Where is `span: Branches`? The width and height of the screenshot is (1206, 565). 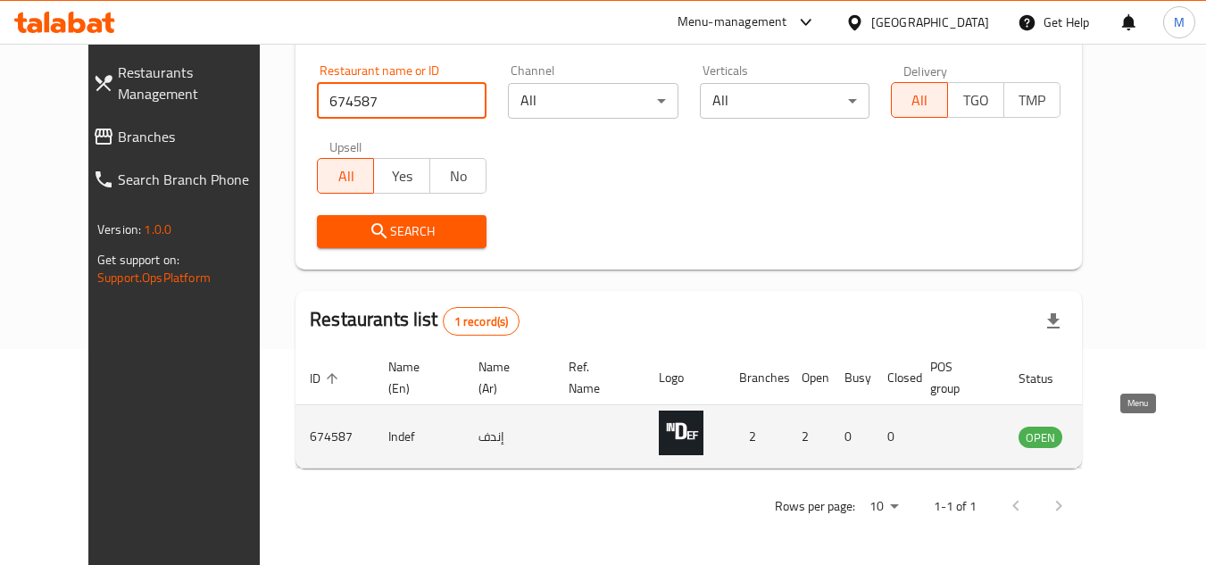
span: Branches is located at coordinates (196, 137).